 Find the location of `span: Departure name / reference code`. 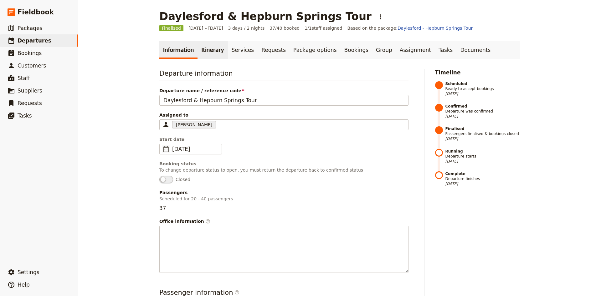

span: Departure name / reference code is located at coordinates (284, 91).